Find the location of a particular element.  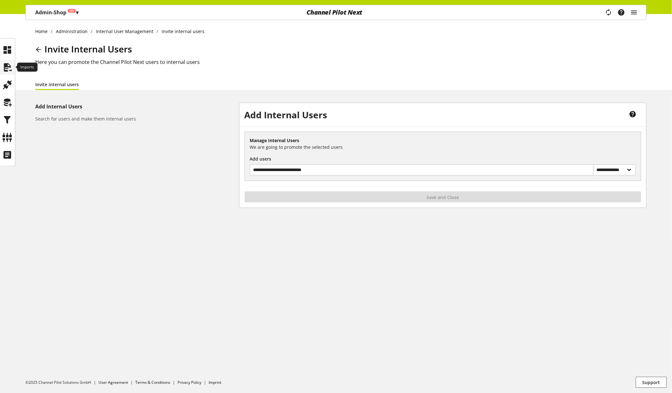

a: Invite internal users is located at coordinates (57, 84).